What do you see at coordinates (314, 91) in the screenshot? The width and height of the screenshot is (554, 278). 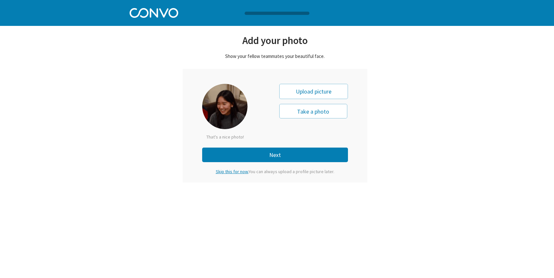 I see `div: Upload picture` at bounding box center [314, 91].